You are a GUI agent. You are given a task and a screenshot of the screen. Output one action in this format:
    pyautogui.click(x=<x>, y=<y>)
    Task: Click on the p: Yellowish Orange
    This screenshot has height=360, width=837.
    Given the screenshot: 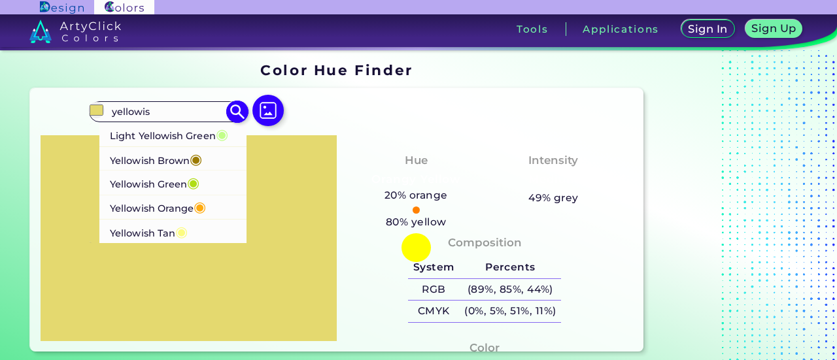 What is the action you would take?
    pyautogui.click(x=158, y=207)
    